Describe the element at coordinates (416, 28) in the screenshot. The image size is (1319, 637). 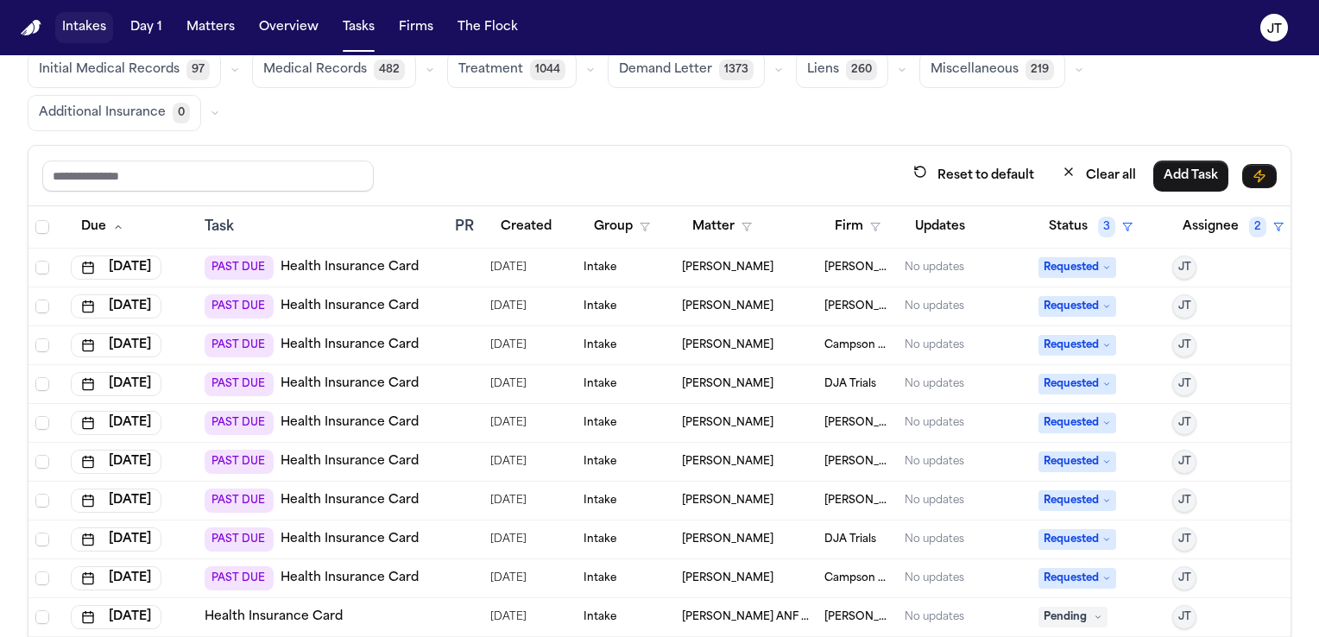
I see `a: Firms` at that location.